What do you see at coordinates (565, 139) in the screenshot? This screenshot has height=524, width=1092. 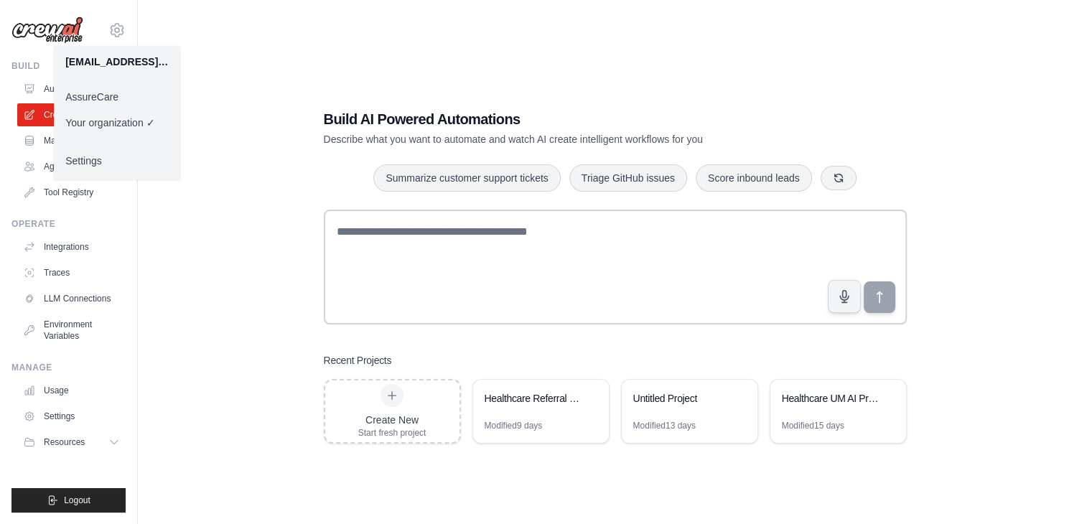 I see `p: Describe what you want to automate and watch AI create intelligent workflows for you` at bounding box center [565, 139].